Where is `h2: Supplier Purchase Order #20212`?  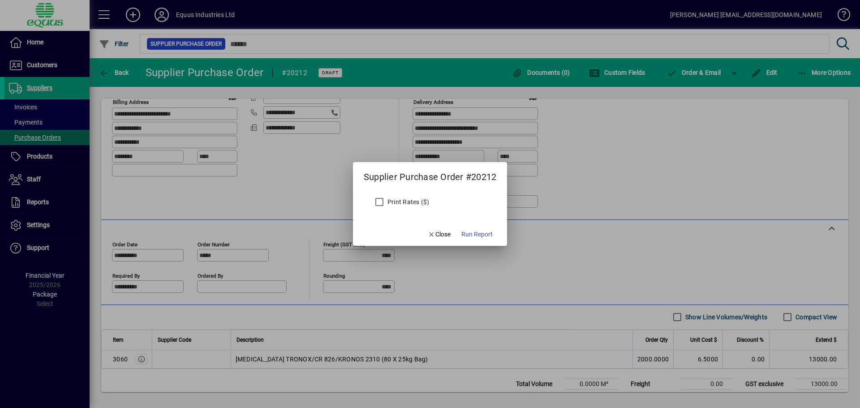 h2: Supplier Purchase Order #20212 is located at coordinates (430, 173).